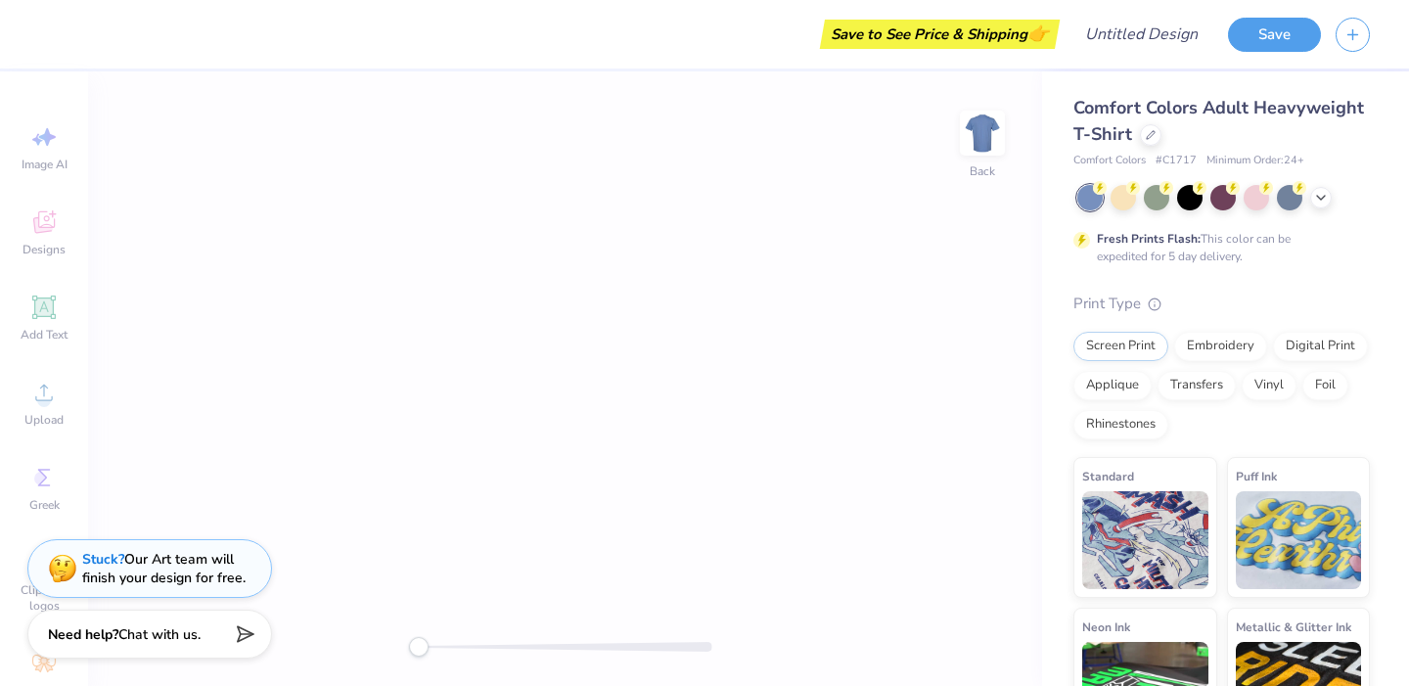 The image size is (1409, 686). What do you see at coordinates (1121, 425) in the screenshot?
I see `div: Rhinestones` at bounding box center [1121, 425].